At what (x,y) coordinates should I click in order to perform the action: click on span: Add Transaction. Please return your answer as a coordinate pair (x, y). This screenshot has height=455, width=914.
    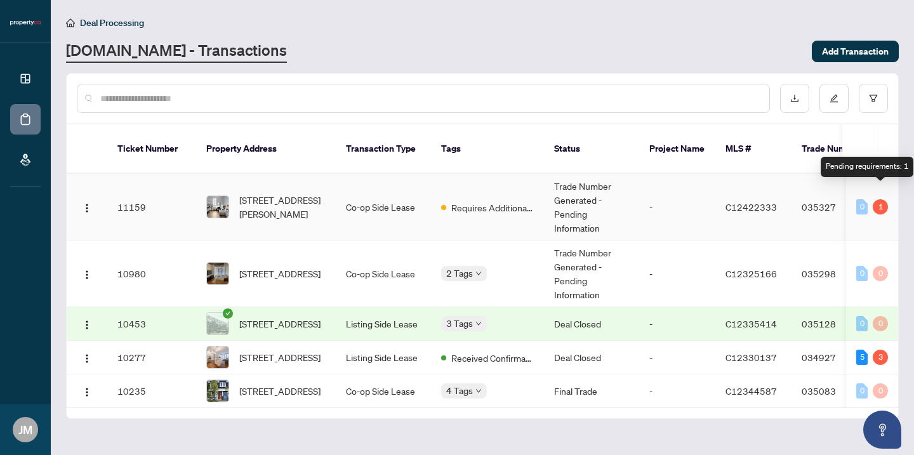
    Looking at the image, I should click on (855, 51).